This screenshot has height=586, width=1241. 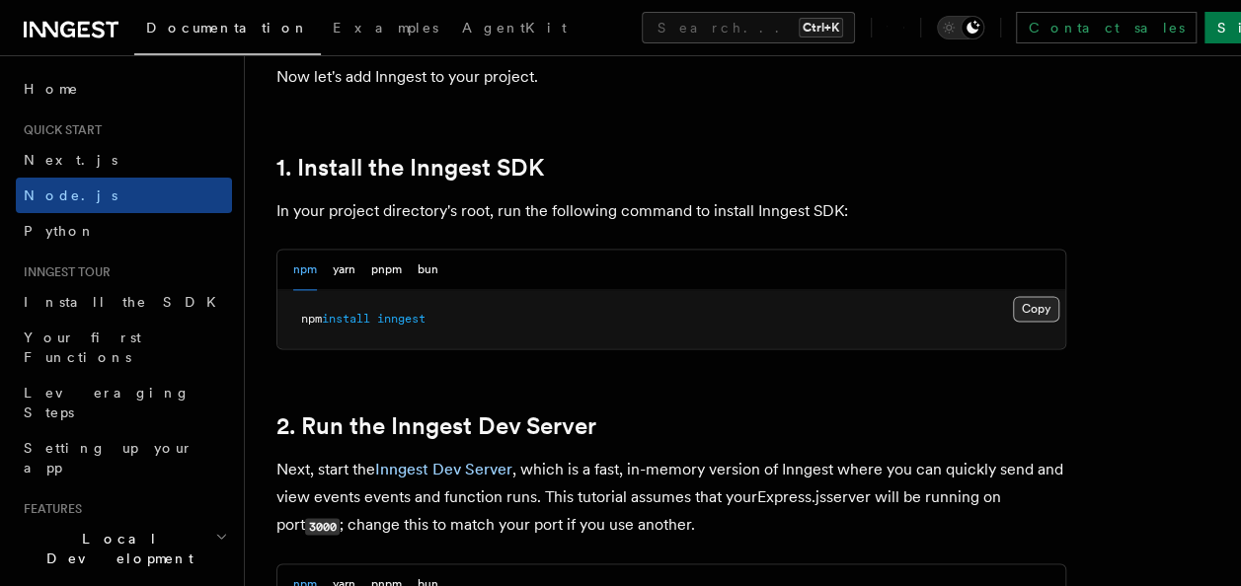 What do you see at coordinates (671, 77) in the screenshot?
I see `p: Now let's add Inngest to your project.` at bounding box center [671, 77].